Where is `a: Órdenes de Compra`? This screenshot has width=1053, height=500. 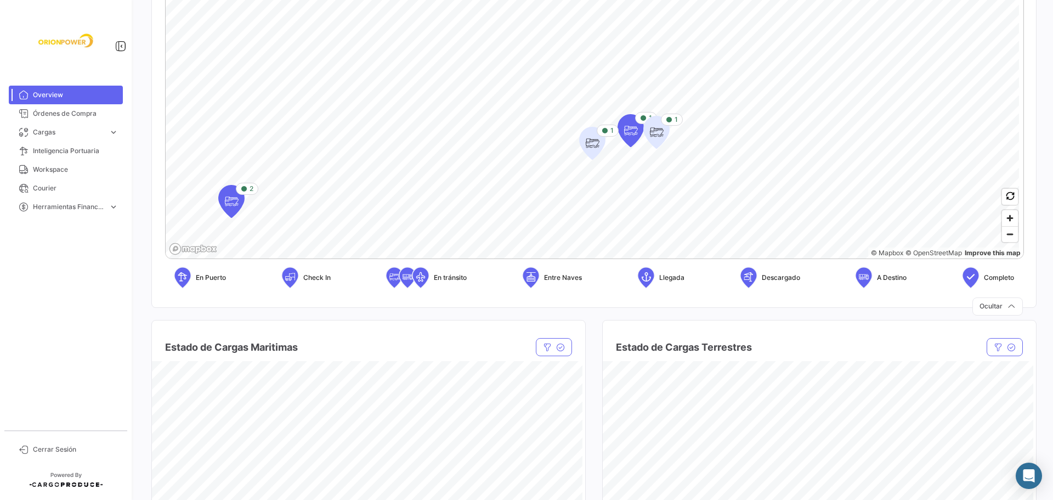
a: Órdenes de Compra is located at coordinates (66, 114).